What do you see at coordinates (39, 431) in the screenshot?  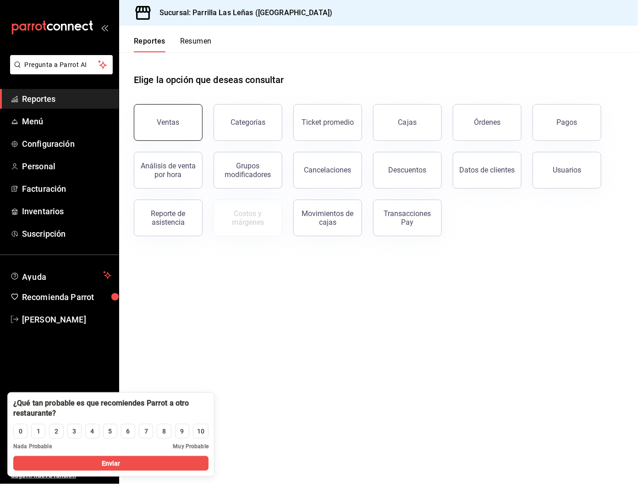 I see `div: 1` at bounding box center [39, 431].